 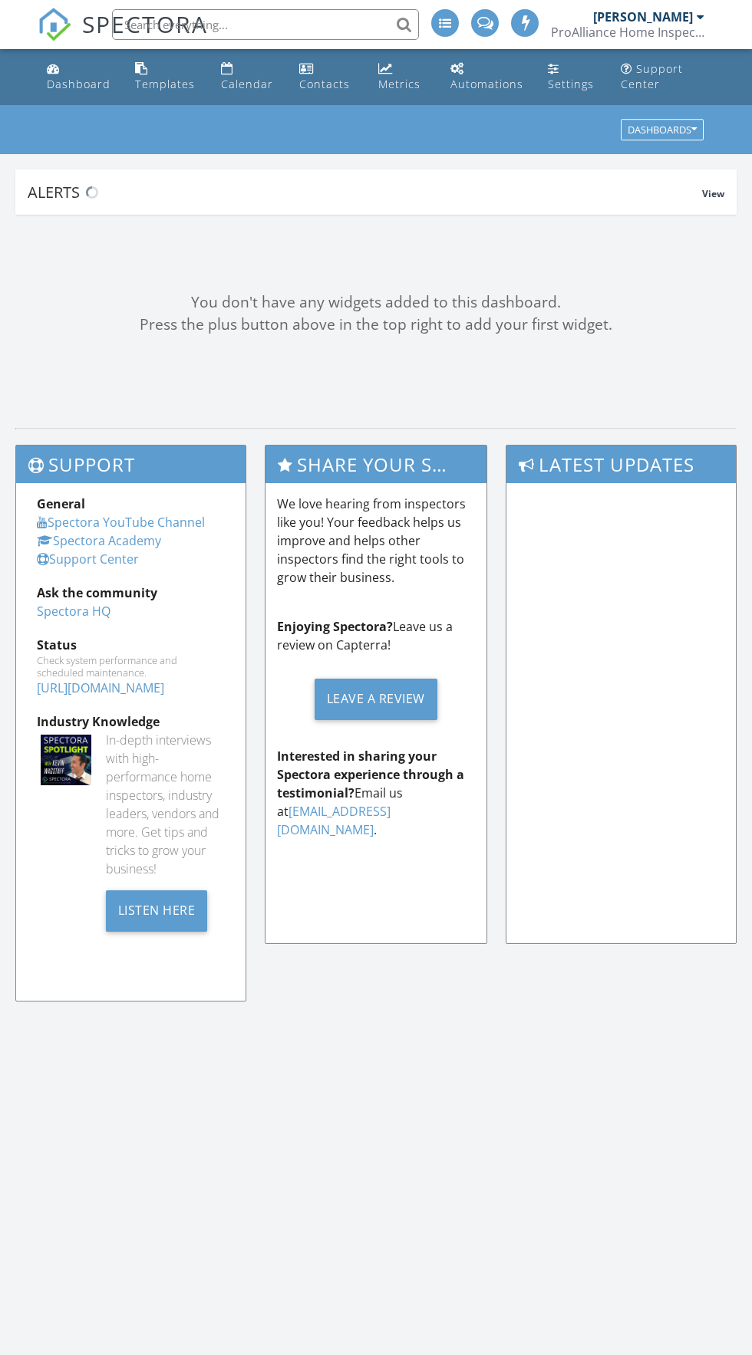 I want to click on a: Contacts, so click(x=326, y=77).